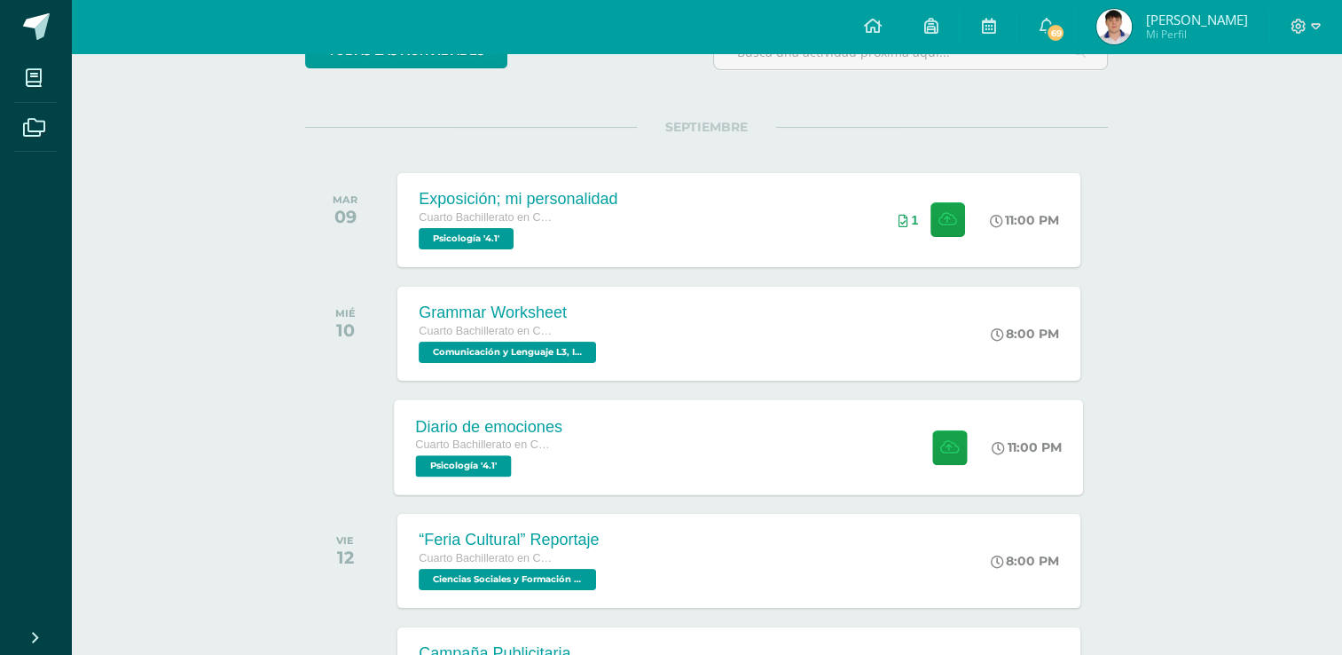  What do you see at coordinates (345, 330) in the screenshot?
I see `div: 10` at bounding box center [345, 330].